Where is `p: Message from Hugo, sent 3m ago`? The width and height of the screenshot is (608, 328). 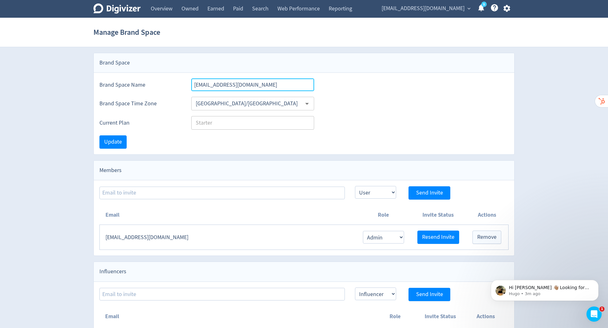
p: Message from Hugo, sent 3m ago is located at coordinates (68, 27).